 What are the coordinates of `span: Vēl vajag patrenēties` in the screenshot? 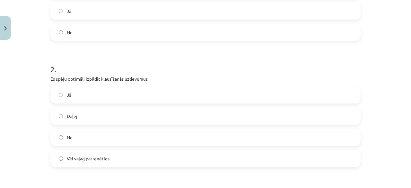 It's located at (88, 158).